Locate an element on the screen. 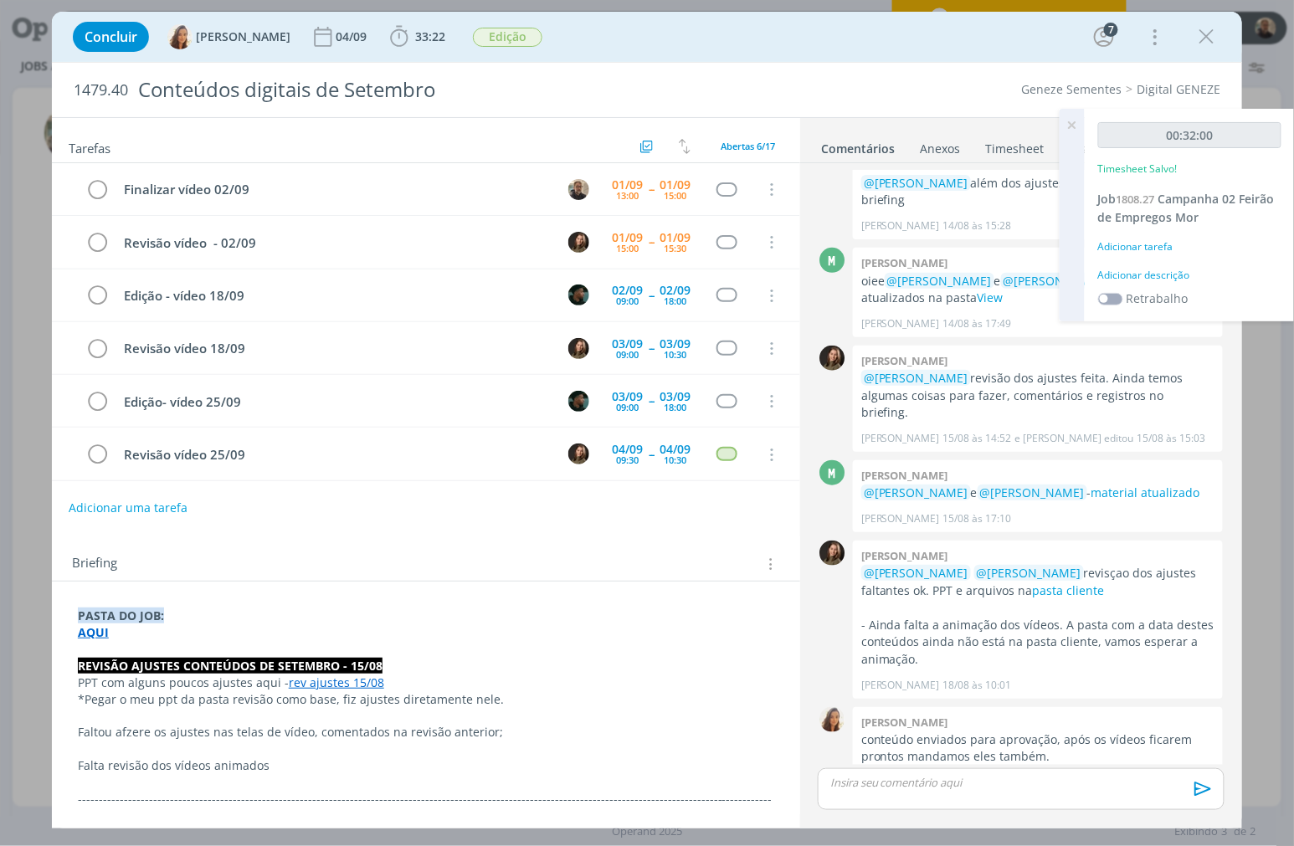  img: K is located at coordinates (578, 295).